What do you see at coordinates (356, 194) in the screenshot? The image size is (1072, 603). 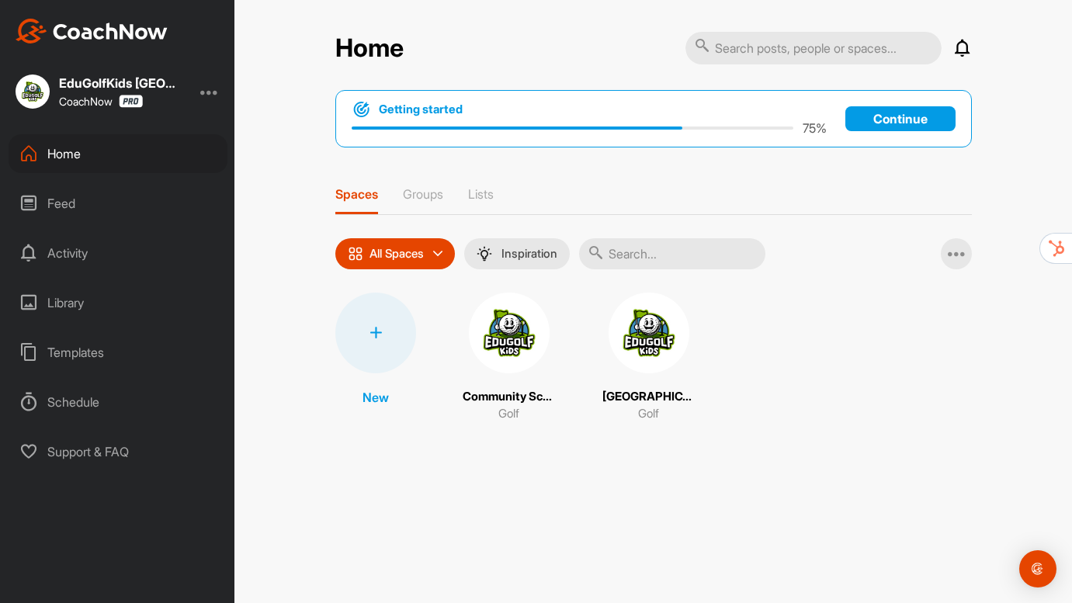 I see `p: Spaces` at bounding box center [356, 194].